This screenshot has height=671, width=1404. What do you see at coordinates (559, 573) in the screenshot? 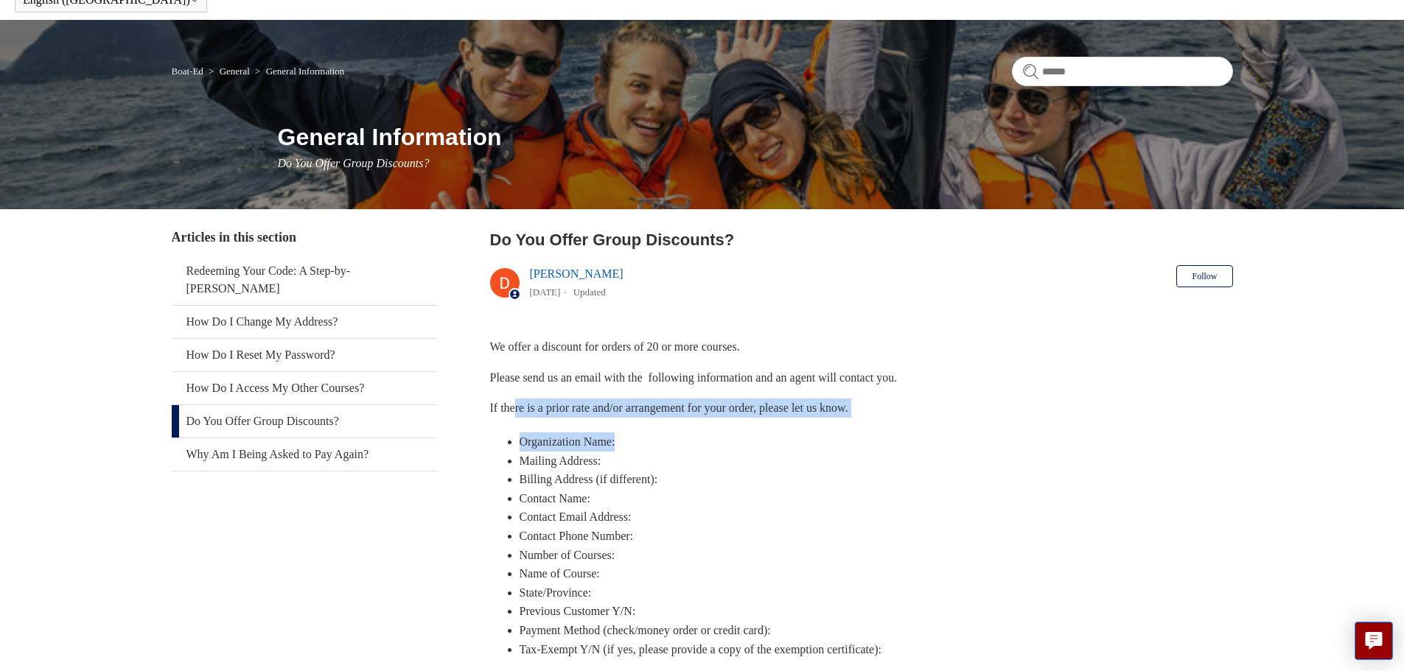
I see `span: Name of Course:` at bounding box center [559, 573].